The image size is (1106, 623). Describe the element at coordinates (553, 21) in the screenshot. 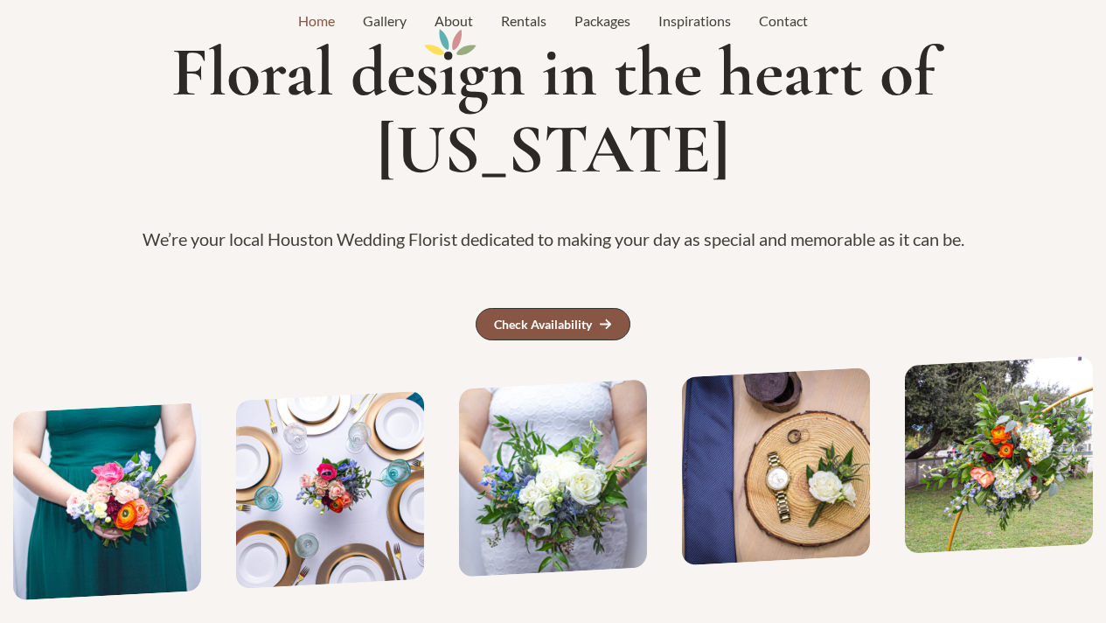

I see `nav: Site Navigation` at that location.